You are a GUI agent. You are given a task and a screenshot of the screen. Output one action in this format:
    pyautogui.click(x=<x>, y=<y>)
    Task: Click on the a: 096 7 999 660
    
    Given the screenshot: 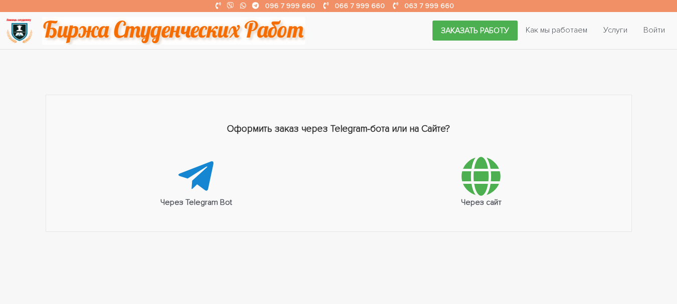 What is the action you would take?
    pyautogui.click(x=290, y=6)
    